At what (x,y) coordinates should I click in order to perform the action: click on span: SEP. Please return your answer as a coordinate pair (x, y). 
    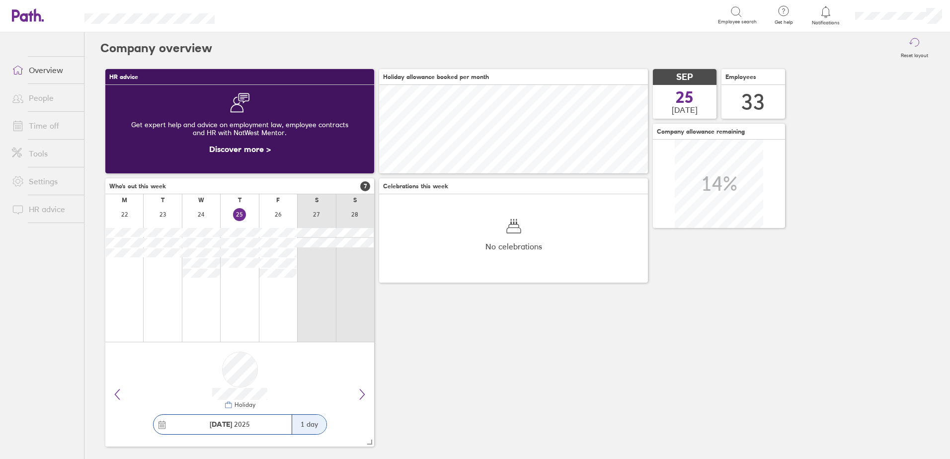
    Looking at the image, I should click on (684, 77).